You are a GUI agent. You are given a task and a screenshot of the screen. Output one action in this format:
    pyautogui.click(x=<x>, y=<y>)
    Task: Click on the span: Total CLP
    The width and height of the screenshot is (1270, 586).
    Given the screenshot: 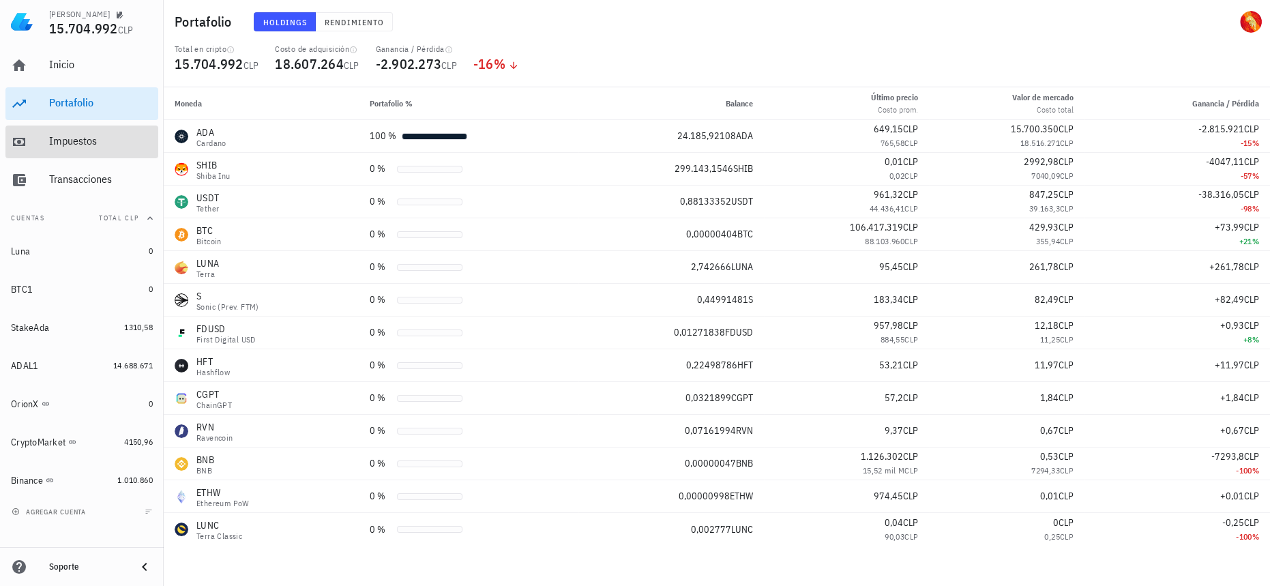 What is the action you would take?
    pyautogui.click(x=119, y=218)
    